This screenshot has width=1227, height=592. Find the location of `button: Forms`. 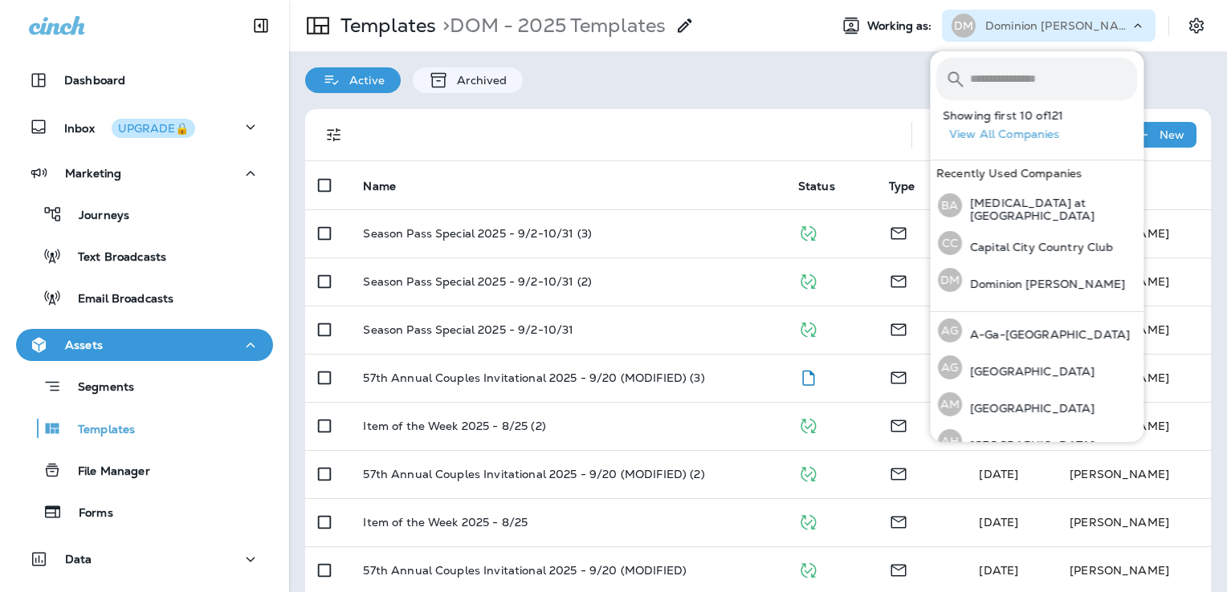

button: Forms is located at coordinates (144, 512).